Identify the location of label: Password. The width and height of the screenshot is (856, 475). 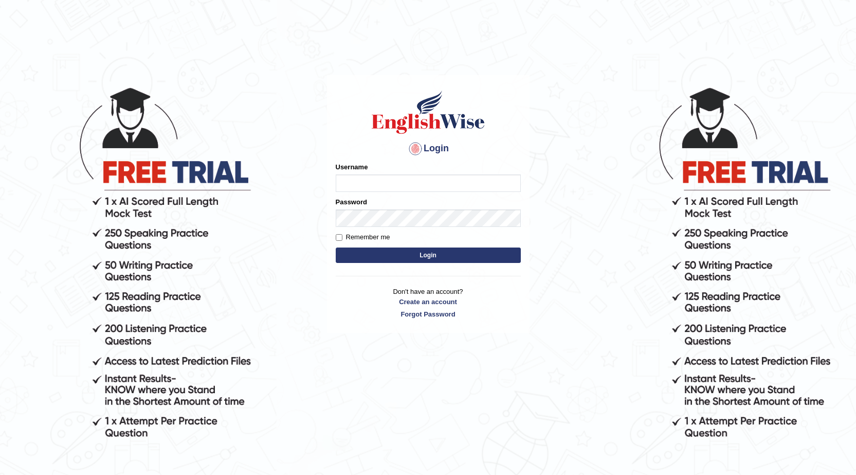
(351, 202).